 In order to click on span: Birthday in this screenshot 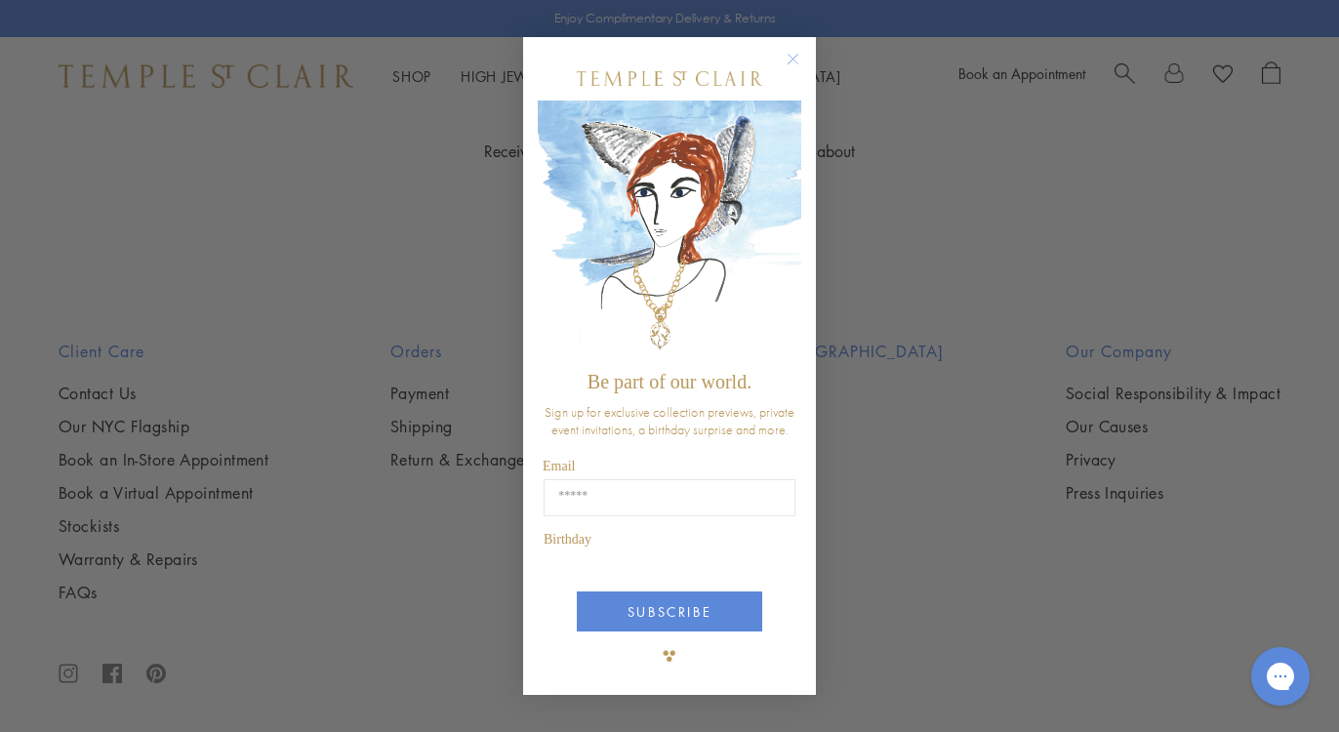, I will do `click(567, 539)`.